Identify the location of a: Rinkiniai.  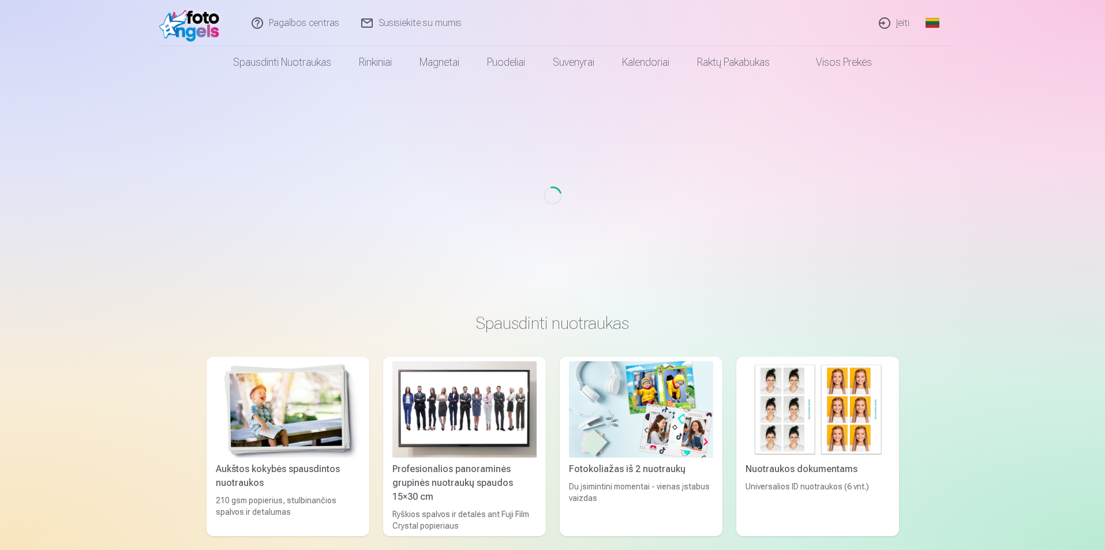
(375, 62).